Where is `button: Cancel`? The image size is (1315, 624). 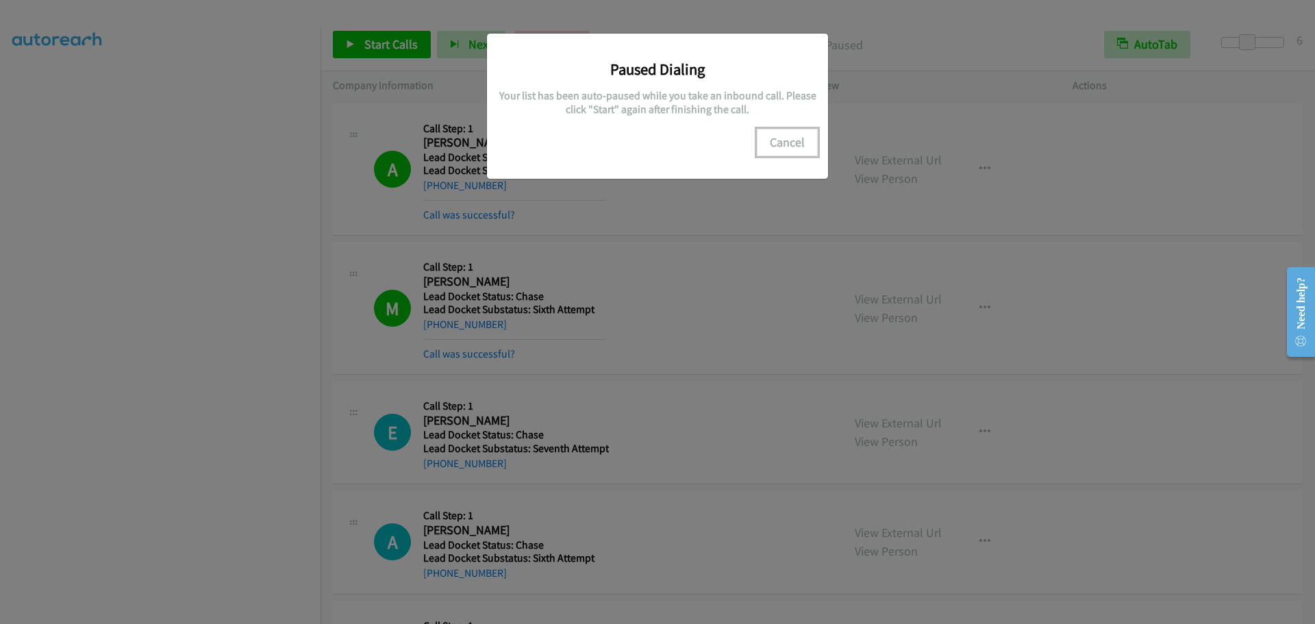
button: Cancel is located at coordinates (787, 142).